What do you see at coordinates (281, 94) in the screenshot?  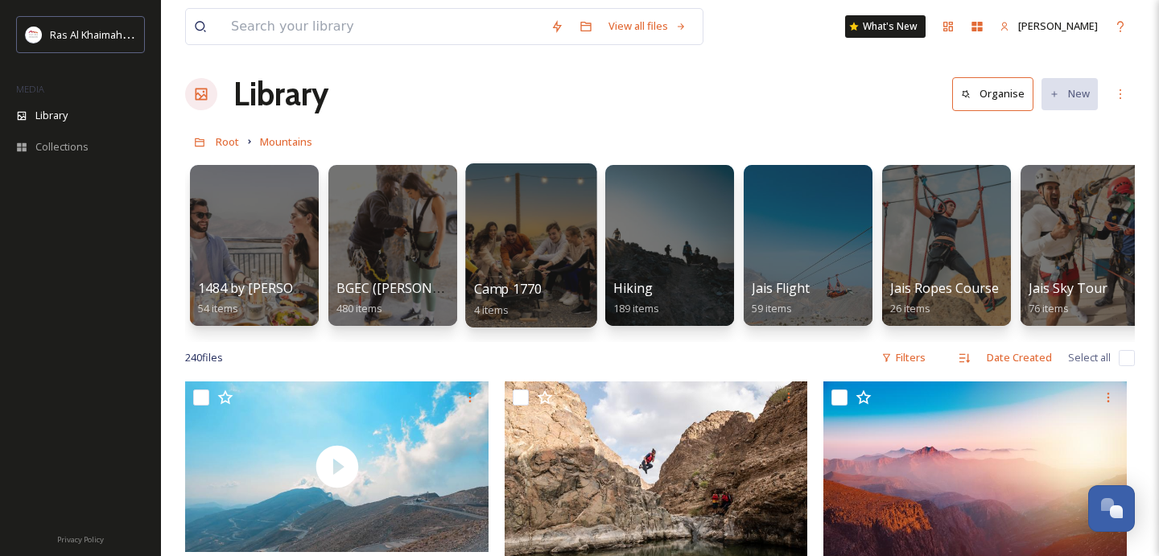 I see `a: Library` at bounding box center [281, 94].